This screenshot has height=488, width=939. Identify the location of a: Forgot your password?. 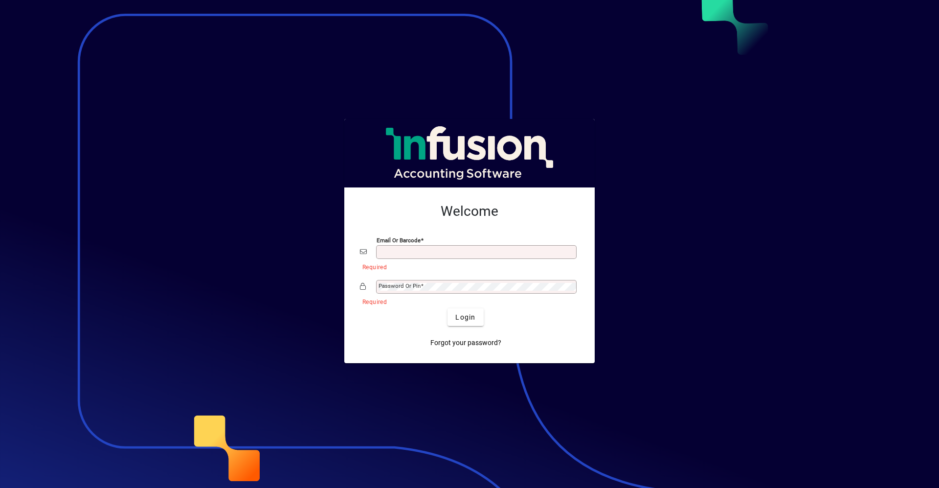
(466, 342).